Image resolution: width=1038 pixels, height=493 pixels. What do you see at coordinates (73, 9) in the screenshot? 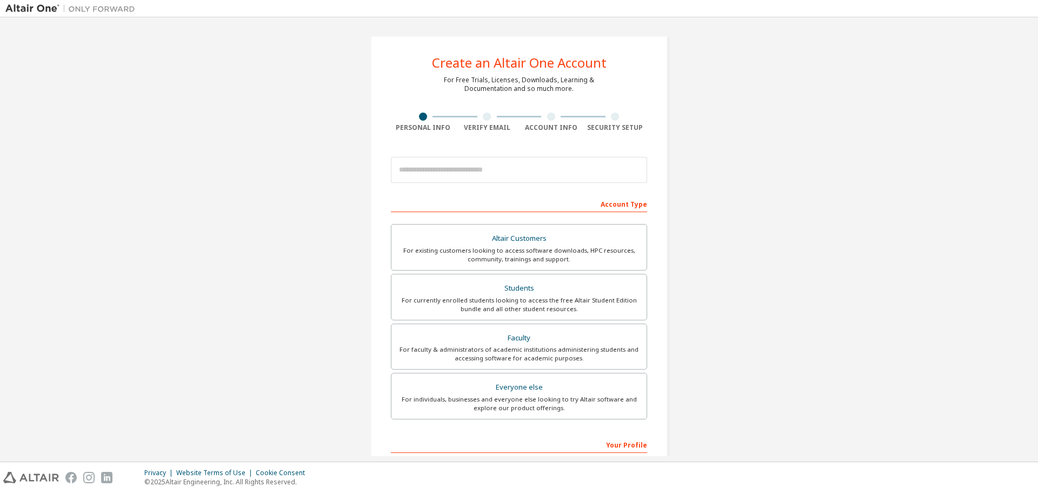
I see `img: Altair One` at bounding box center [73, 9].